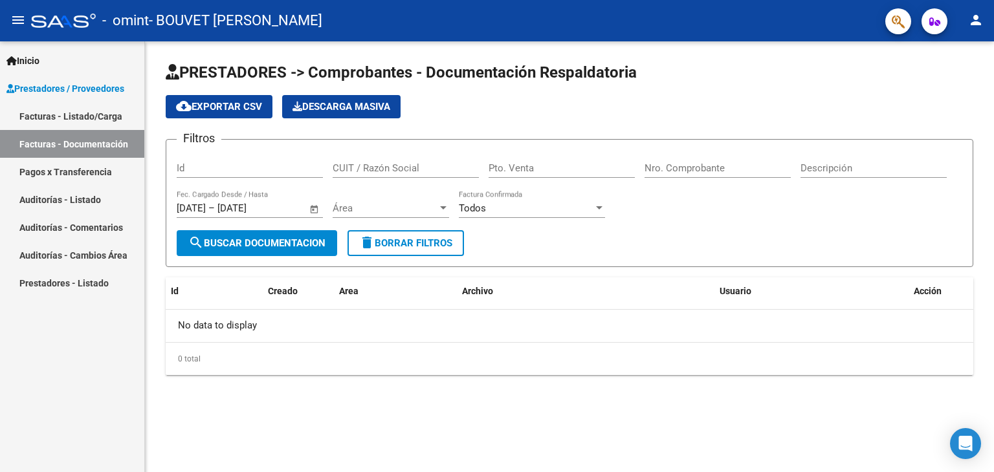  What do you see at coordinates (199, 138) in the screenshot?
I see `h3: Filtros` at bounding box center [199, 138].